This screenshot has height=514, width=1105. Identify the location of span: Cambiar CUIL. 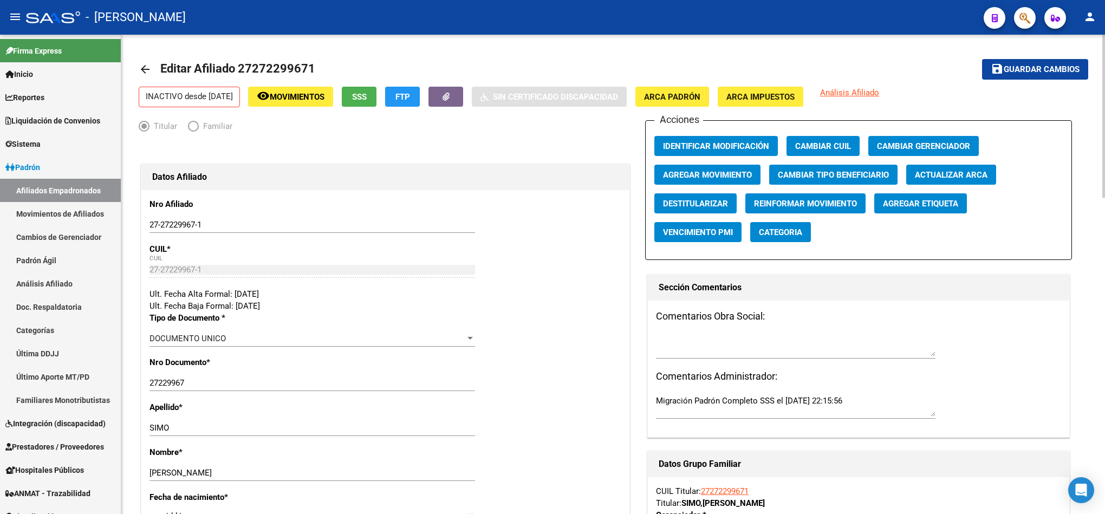
(822, 146).